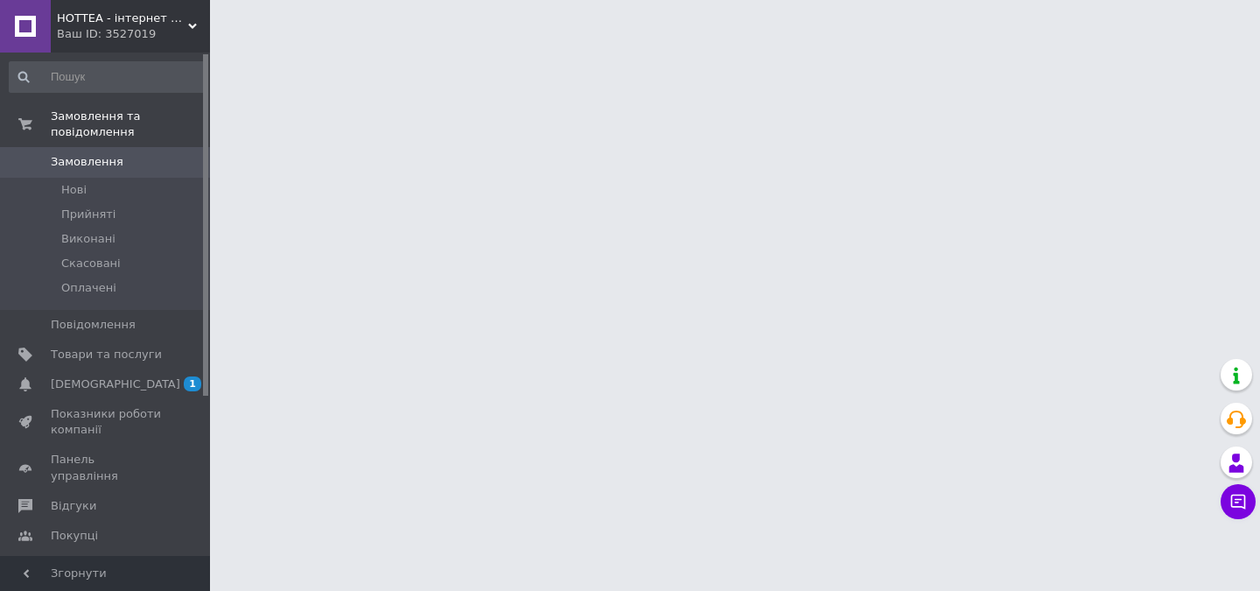  I want to click on span: Замовлення, so click(87, 162).